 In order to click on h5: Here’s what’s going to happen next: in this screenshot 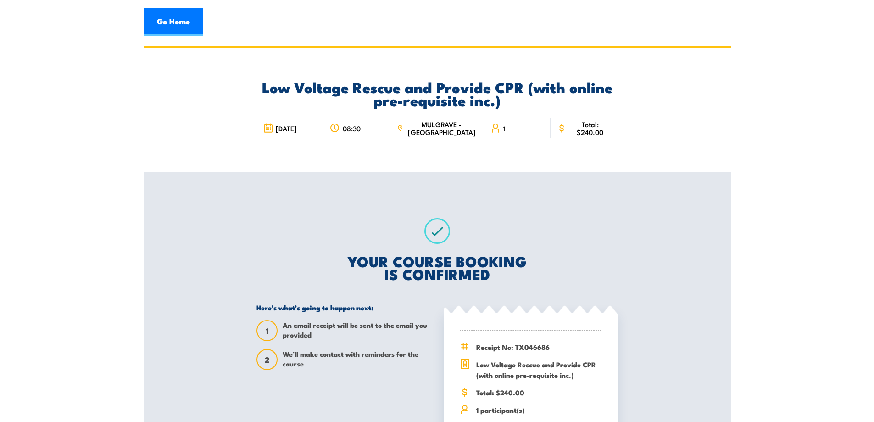, I will do `click(343, 307)`.